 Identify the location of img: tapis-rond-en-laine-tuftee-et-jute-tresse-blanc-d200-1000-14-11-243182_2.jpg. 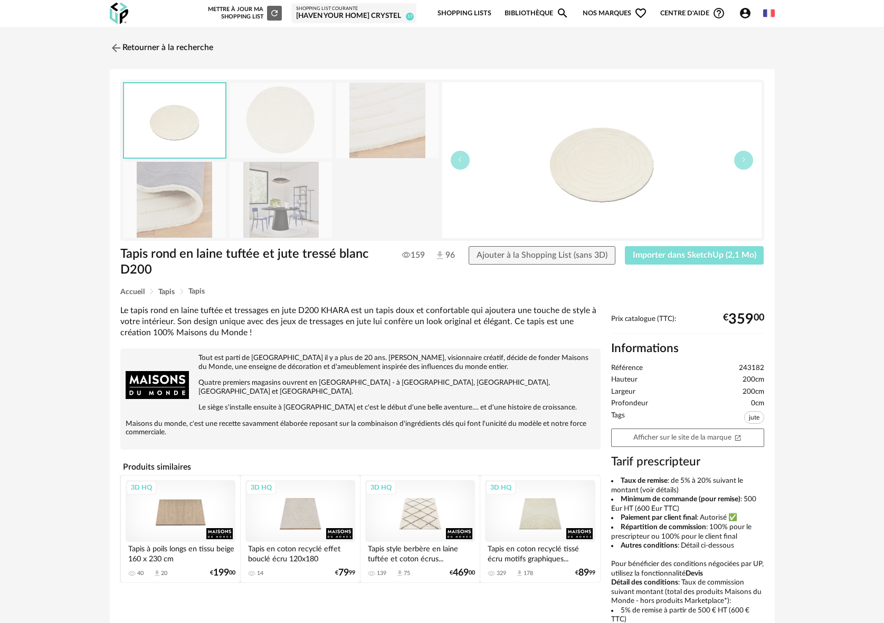
(387, 120).